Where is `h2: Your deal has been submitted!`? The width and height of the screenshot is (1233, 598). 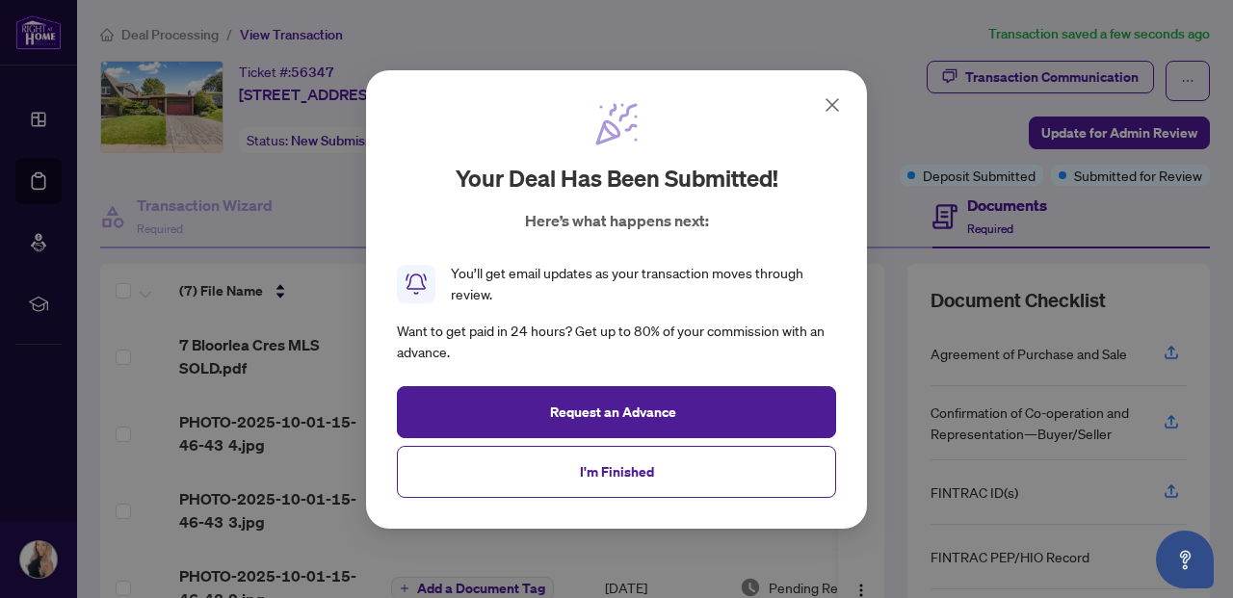
h2: Your deal has been submitted! is located at coordinates (617, 178).